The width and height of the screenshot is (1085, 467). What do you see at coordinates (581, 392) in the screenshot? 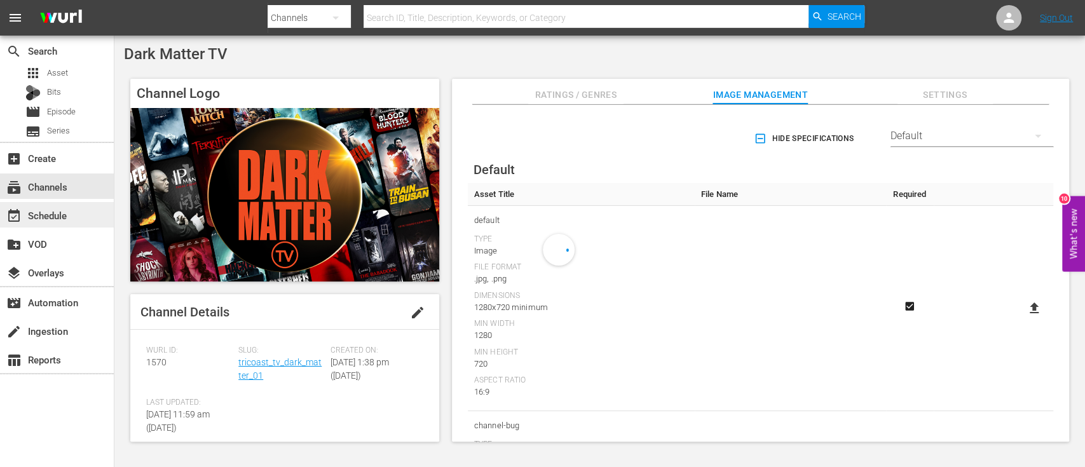
I see `div: 16:9` at bounding box center [581, 392].